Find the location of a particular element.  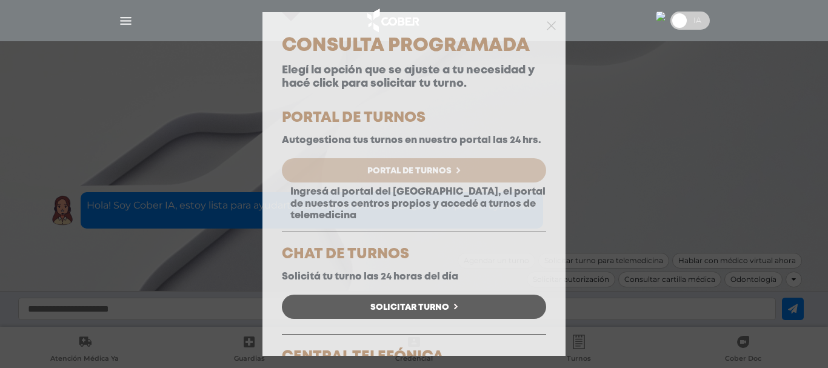

h5: PORTAL DE TURNOS is located at coordinates (414, 118).